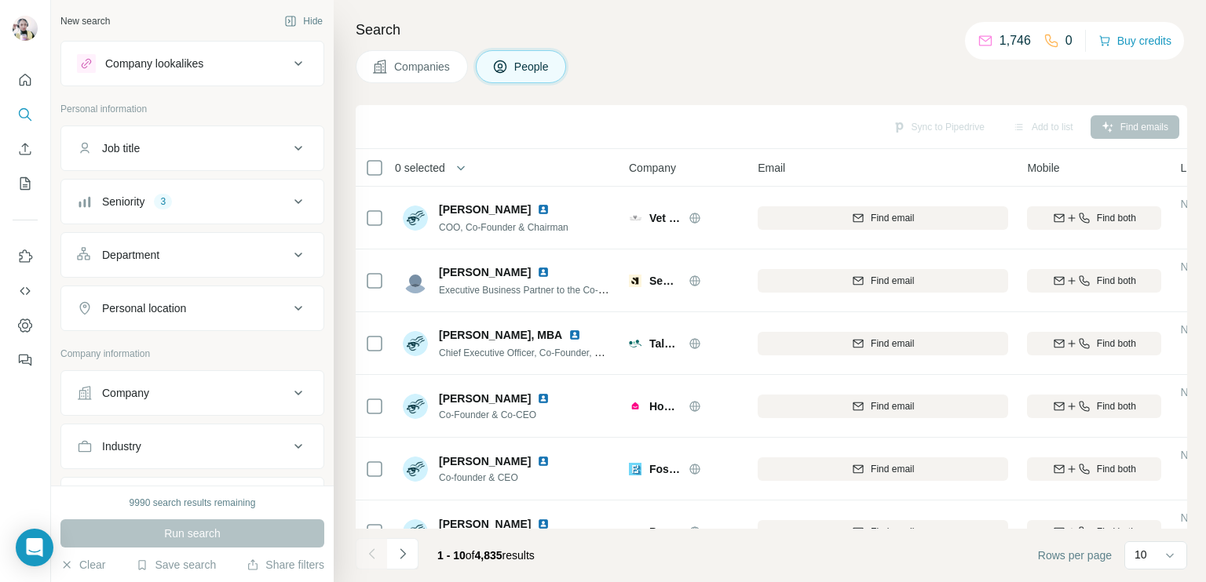  What do you see at coordinates (403, 554) in the screenshot?
I see `button: Navigate to next page` at bounding box center [403, 554].